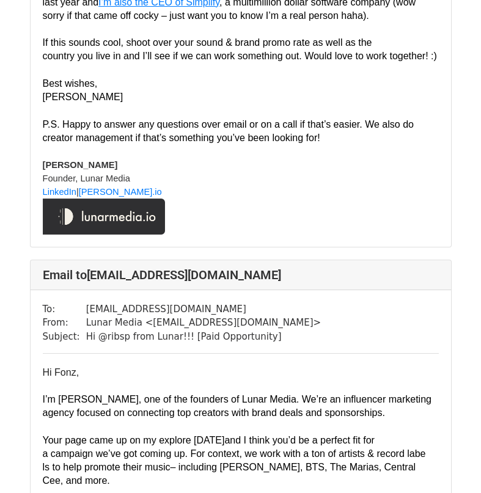 The image size is (481, 493). Describe the element at coordinates (86, 178) in the screenshot. I see `span: Founder, Lunar Media` at that location.